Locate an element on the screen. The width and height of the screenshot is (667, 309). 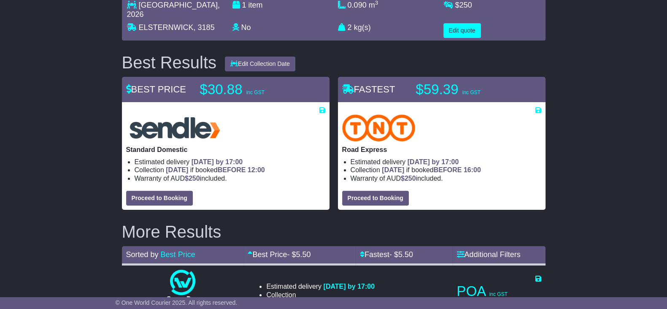
span: 12:00 is located at coordinates (256, 170).